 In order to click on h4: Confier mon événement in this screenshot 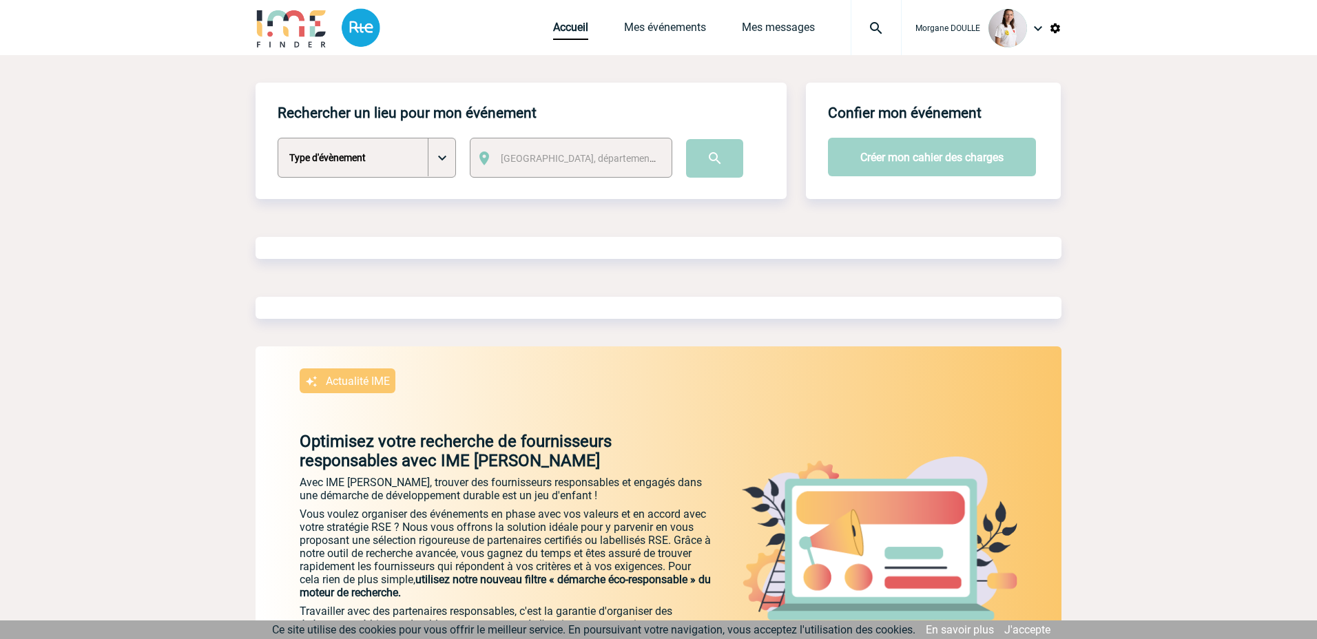, I will do `click(904, 113)`.